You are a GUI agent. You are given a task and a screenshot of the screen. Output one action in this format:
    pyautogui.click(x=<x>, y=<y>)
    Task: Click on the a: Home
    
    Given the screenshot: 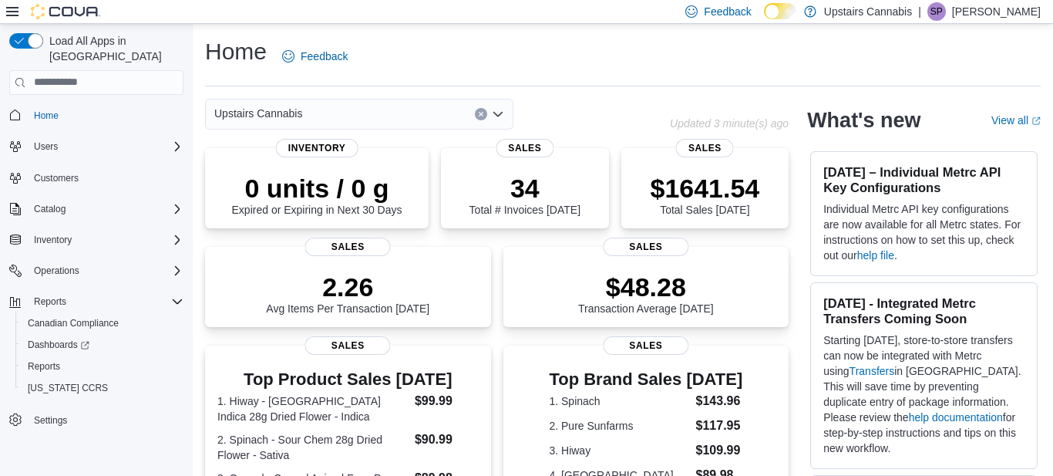 What is the action you would take?
    pyautogui.click(x=46, y=116)
    